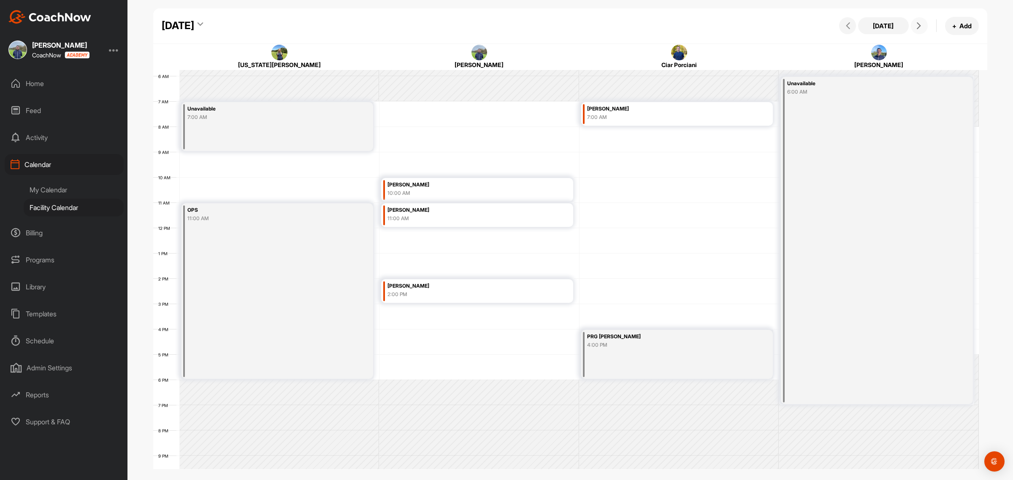 Image resolution: width=1013 pixels, height=480 pixels. What do you see at coordinates (64, 260) in the screenshot?
I see `div: Programs` at bounding box center [64, 260].